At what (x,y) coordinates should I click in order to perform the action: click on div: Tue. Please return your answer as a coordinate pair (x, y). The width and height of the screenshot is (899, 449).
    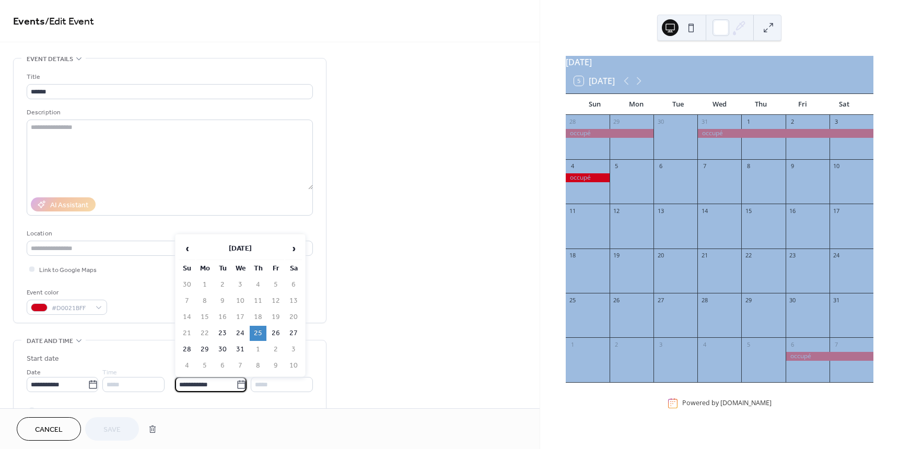
    Looking at the image, I should click on (678, 104).